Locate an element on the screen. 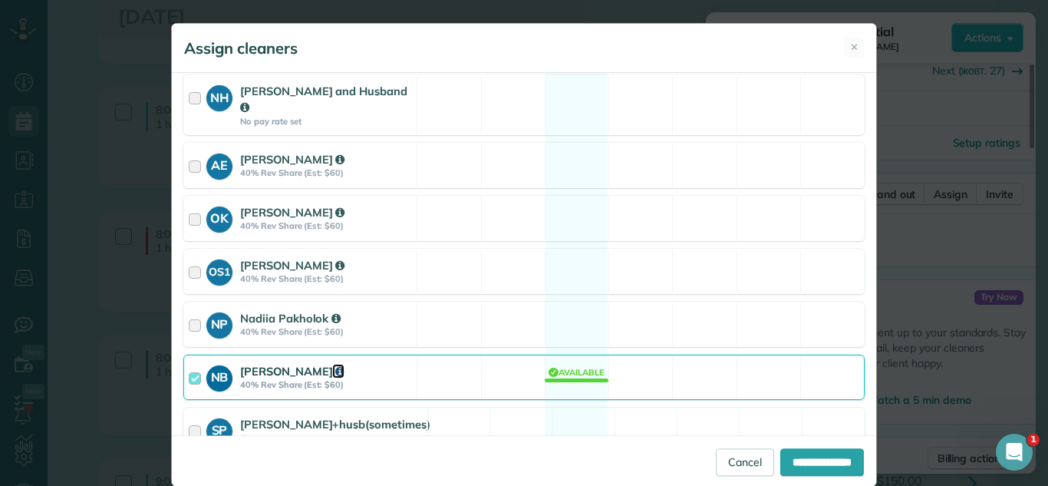 The image size is (1048, 486). a: Cancel is located at coordinates (745, 462).